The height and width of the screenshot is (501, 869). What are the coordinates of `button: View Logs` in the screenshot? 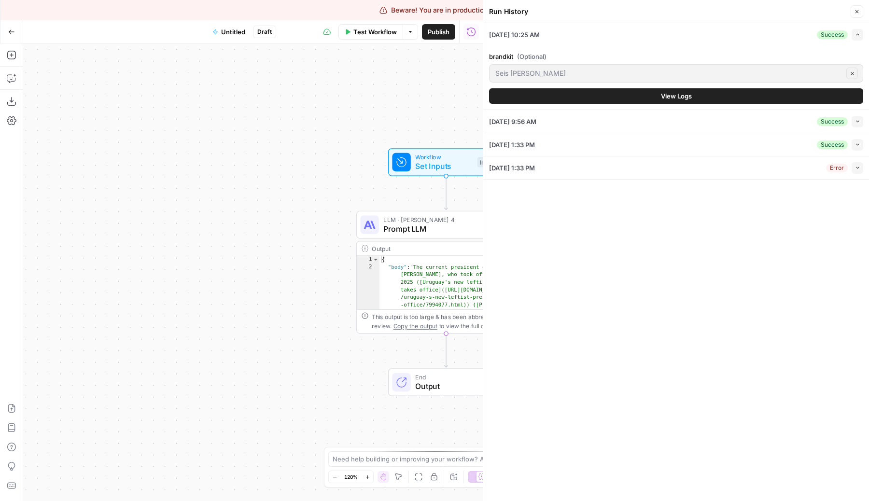 It's located at (676, 96).